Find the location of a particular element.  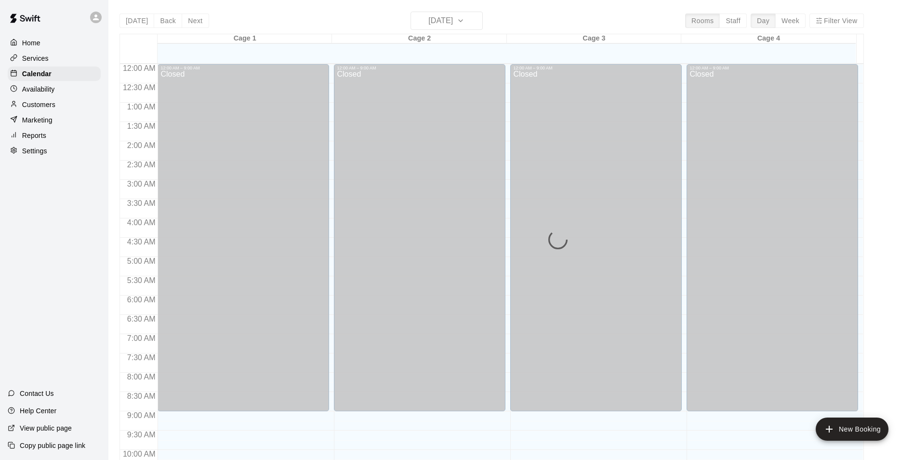

button: add is located at coordinates (852, 429).